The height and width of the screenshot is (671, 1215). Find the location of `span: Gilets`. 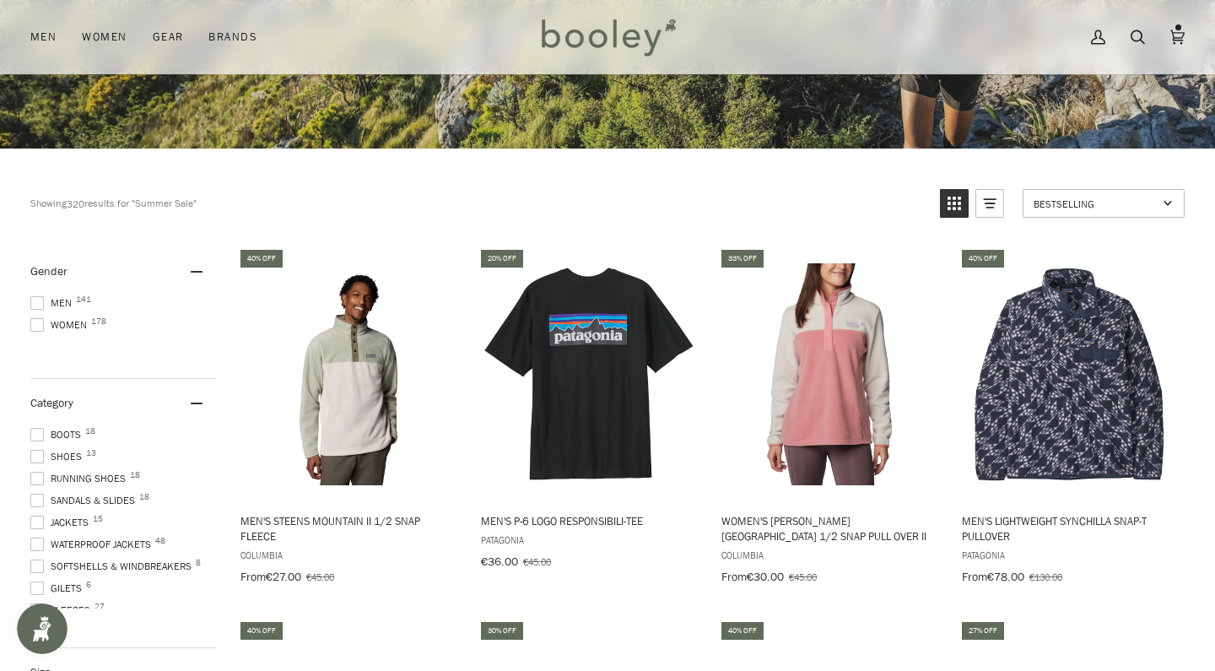

span: Gilets is located at coordinates (58, 588).